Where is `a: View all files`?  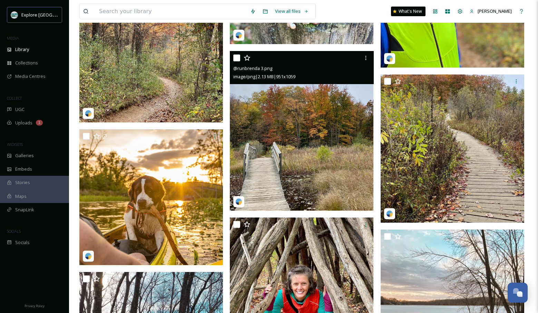 a: View all files is located at coordinates (292, 11).